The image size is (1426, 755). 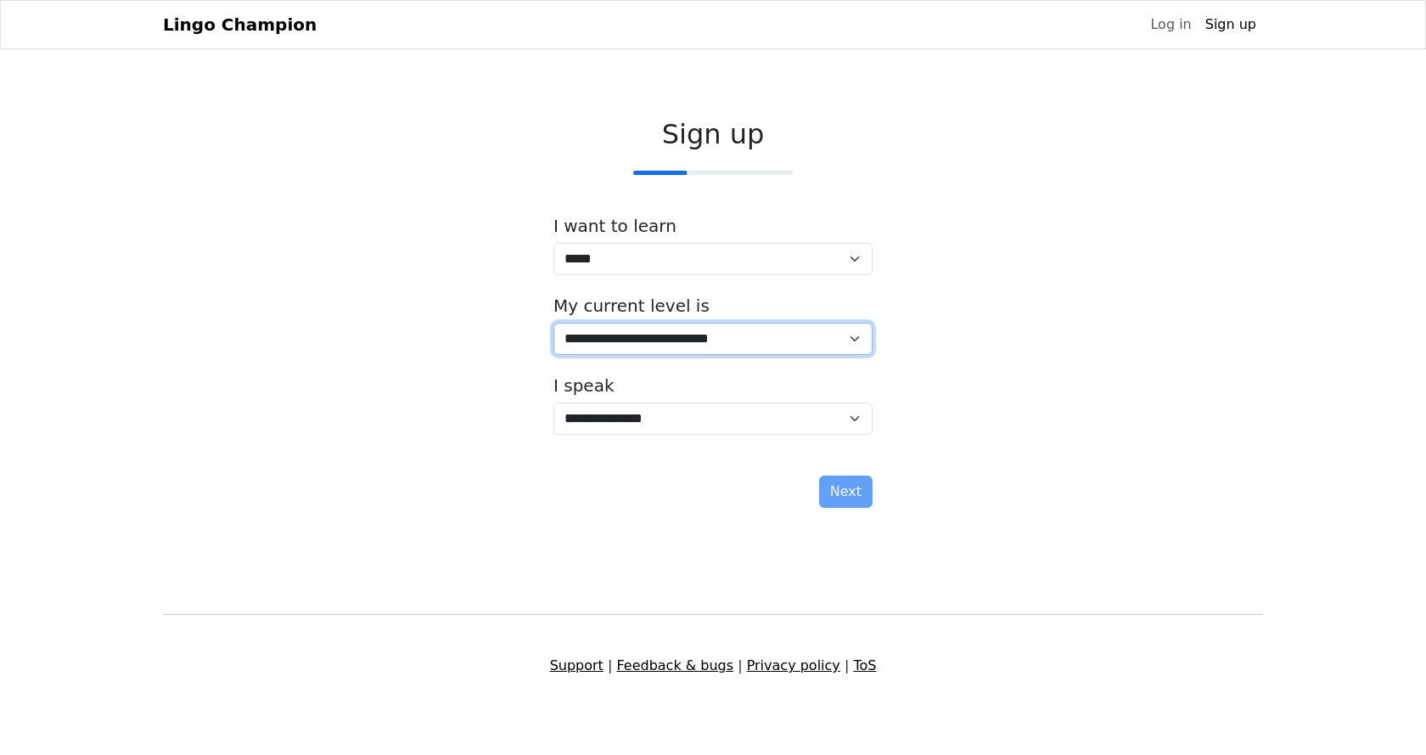 What do you see at coordinates (794, 665) in the screenshot?
I see `a: Privacy policy` at bounding box center [794, 665].